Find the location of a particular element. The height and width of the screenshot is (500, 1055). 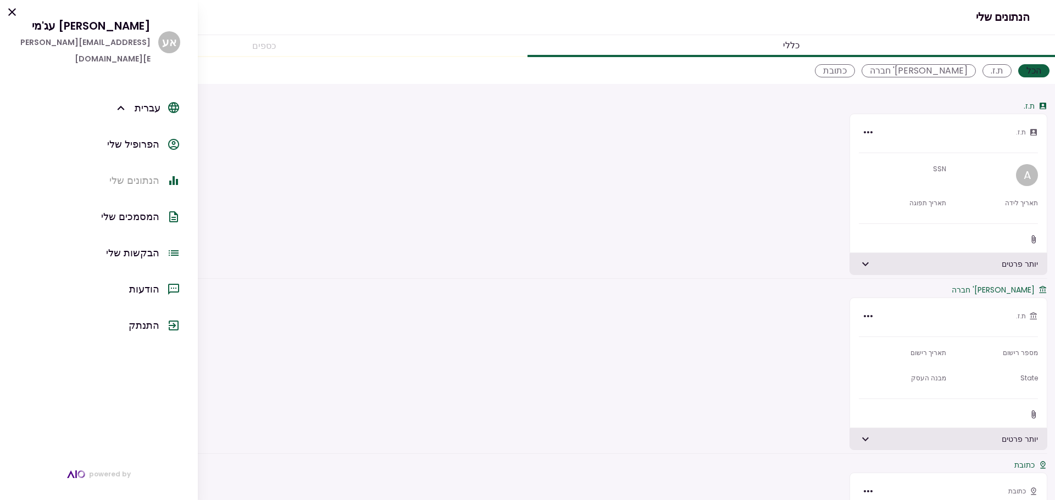

div: מבנה העסק is located at coordinates (902, 379).